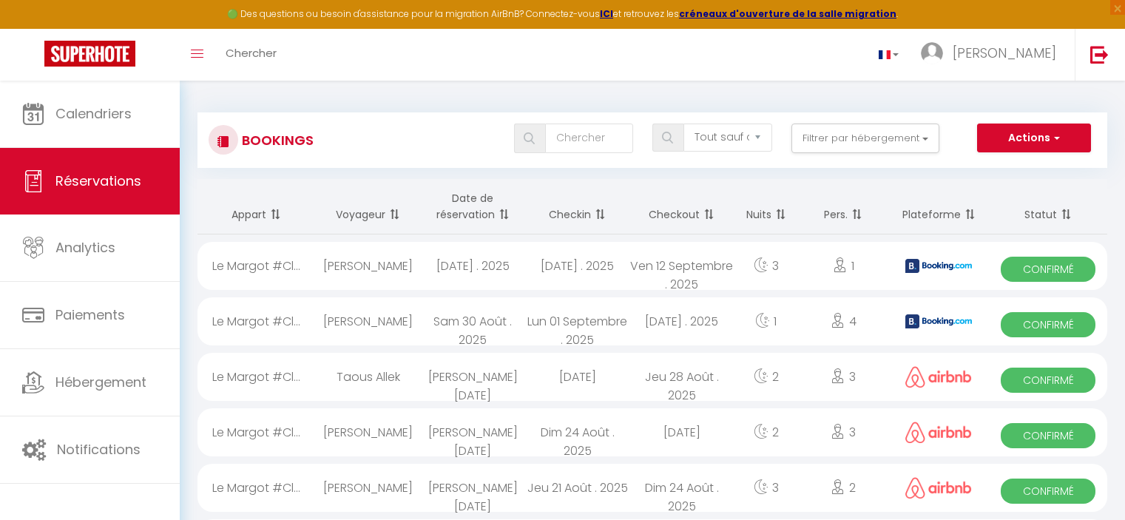 This screenshot has width=1125, height=520. Describe the element at coordinates (681, 206) in the screenshot. I see `th: Sort by checkout` at that location.